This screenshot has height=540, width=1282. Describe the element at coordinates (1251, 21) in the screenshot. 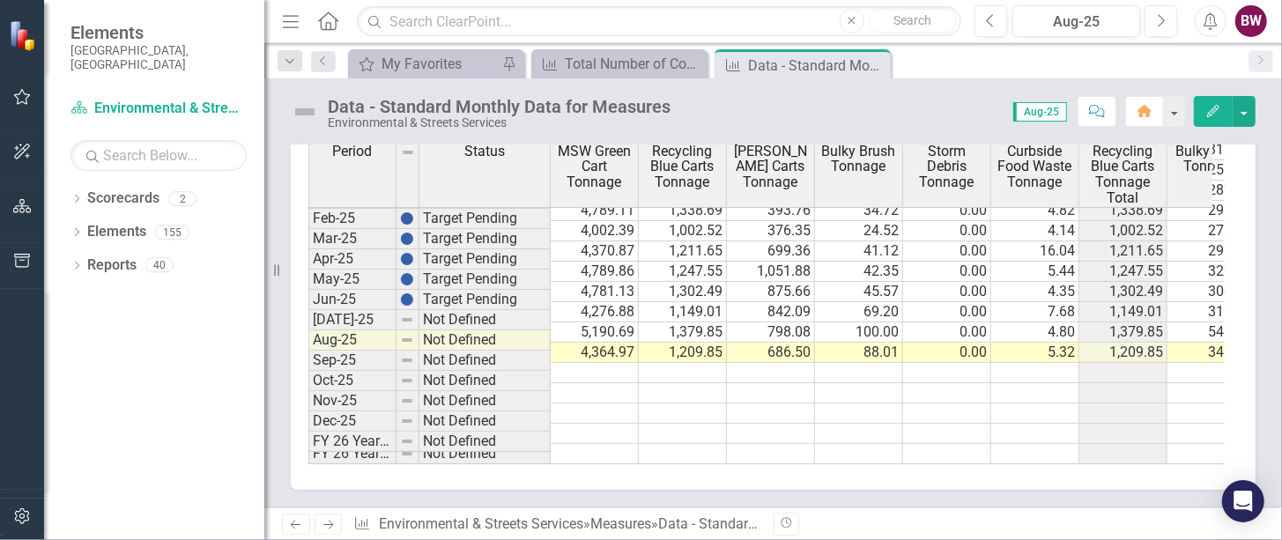

I see `div: BW` at that location.